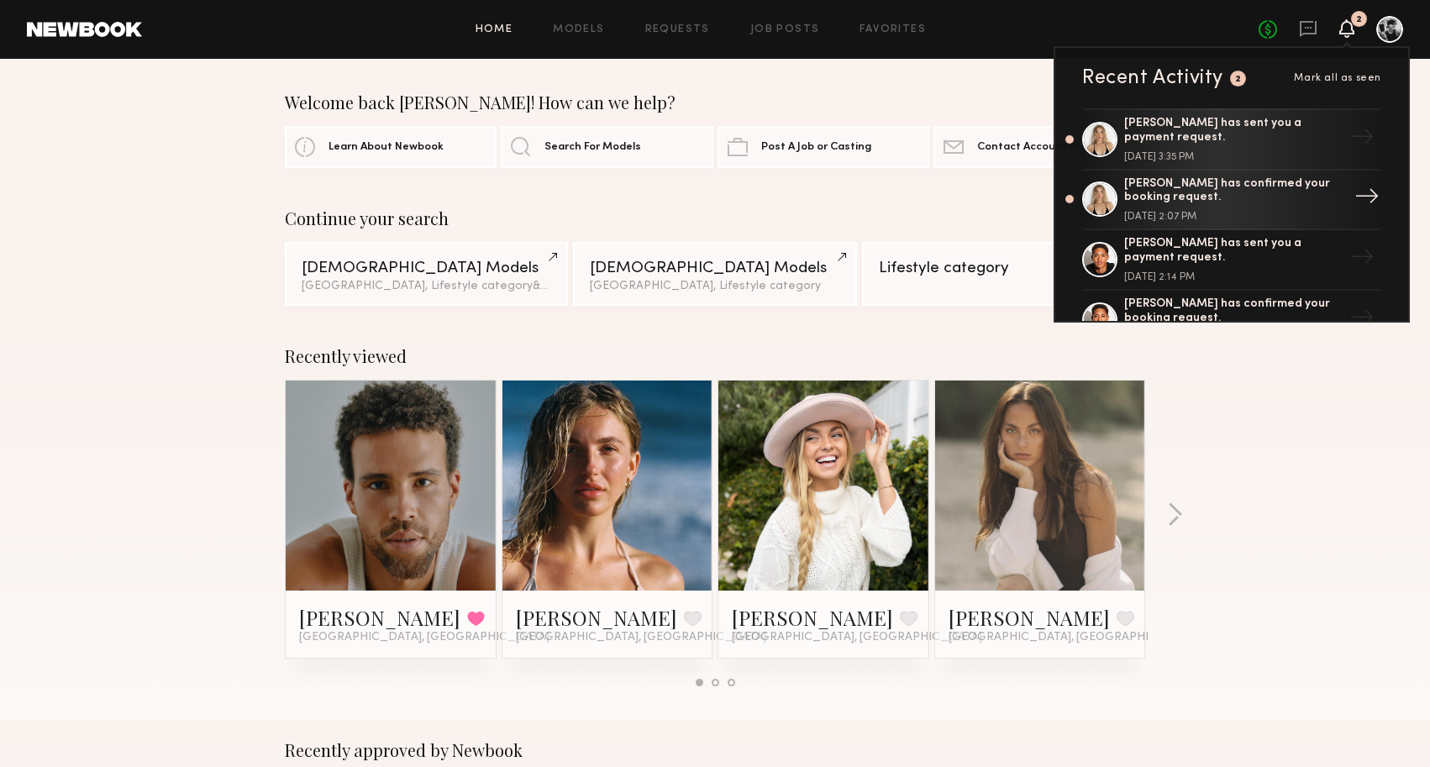 This screenshot has height=767, width=1430. I want to click on span: Post A Job or Casting, so click(816, 147).